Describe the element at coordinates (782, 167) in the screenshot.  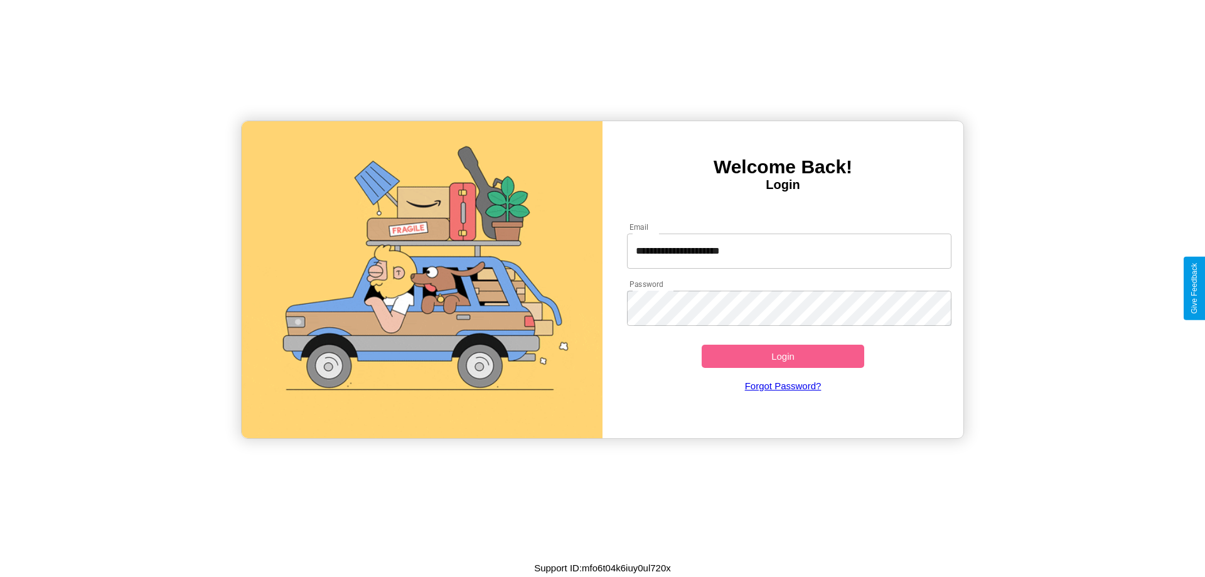
I see `h3: Welcome Back!` at that location.